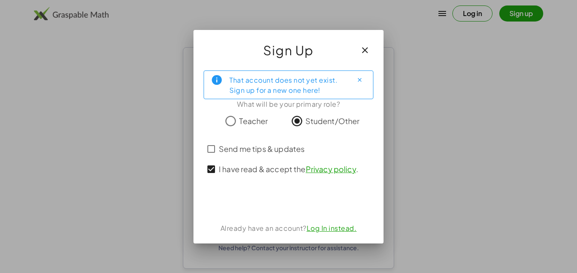 The height and width of the screenshot is (273, 577). Describe the element at coordinates (332, 228) in the screenshot. I see `a: Log In instead.` at that location.